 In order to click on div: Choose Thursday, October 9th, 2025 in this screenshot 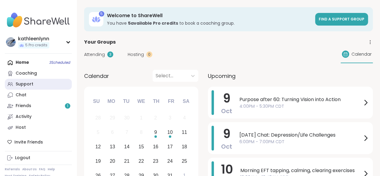, I will do `click(156, 132)`.